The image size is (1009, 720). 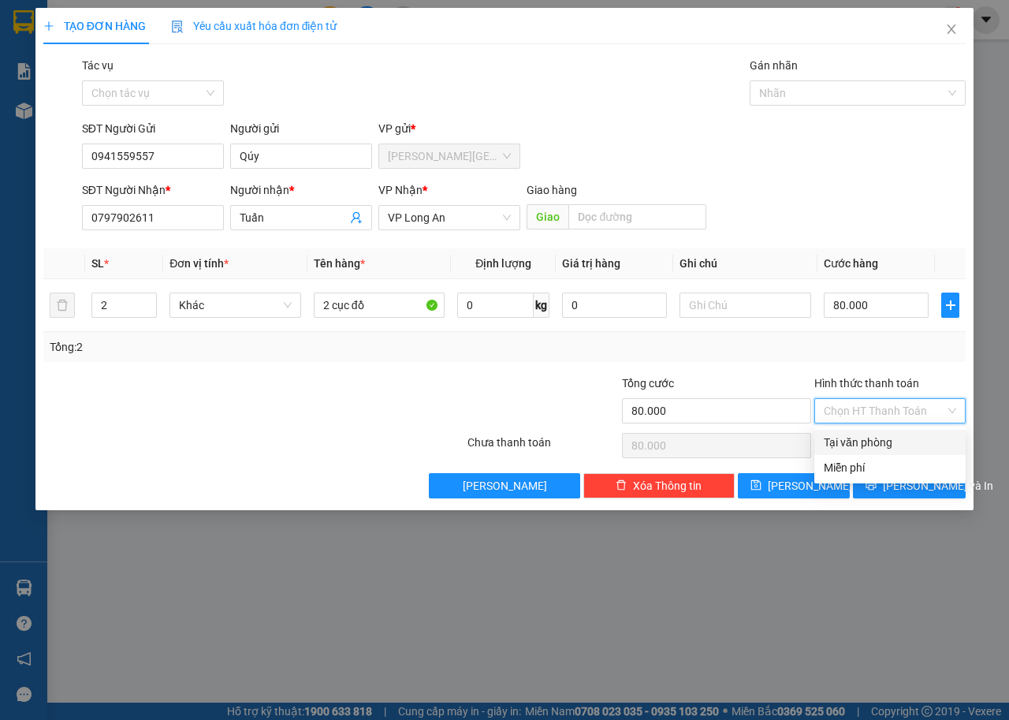 What do you see at coordinates (871, 486) in the screenshot?
I see `span: printer` at bounding box center [871, 486].